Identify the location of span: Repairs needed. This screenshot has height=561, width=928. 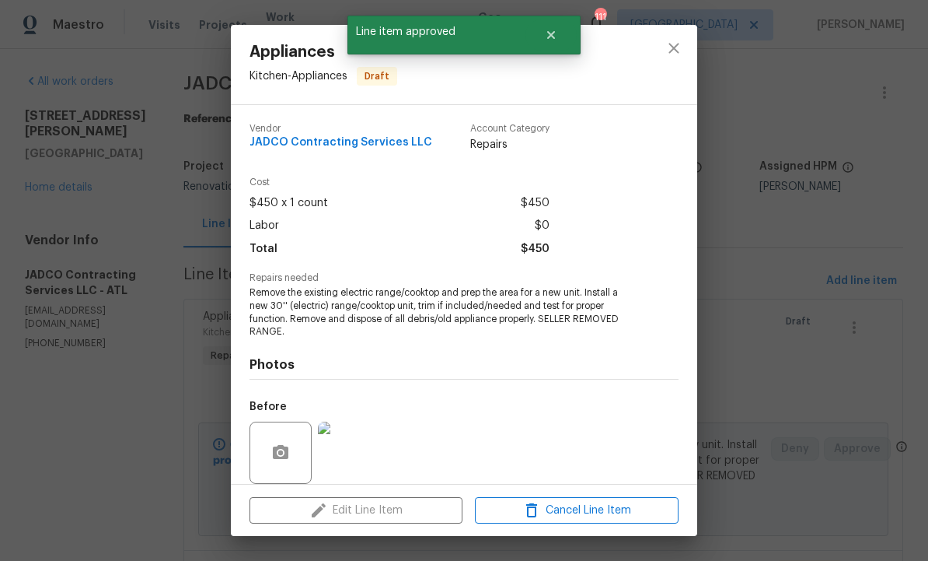
(464, 278).